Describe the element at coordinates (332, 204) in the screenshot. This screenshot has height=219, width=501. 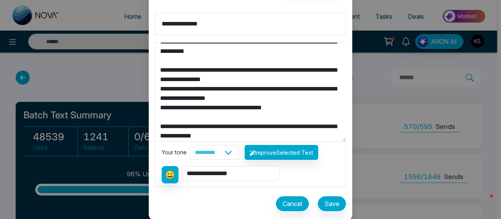
I see `button: Save` at that location.